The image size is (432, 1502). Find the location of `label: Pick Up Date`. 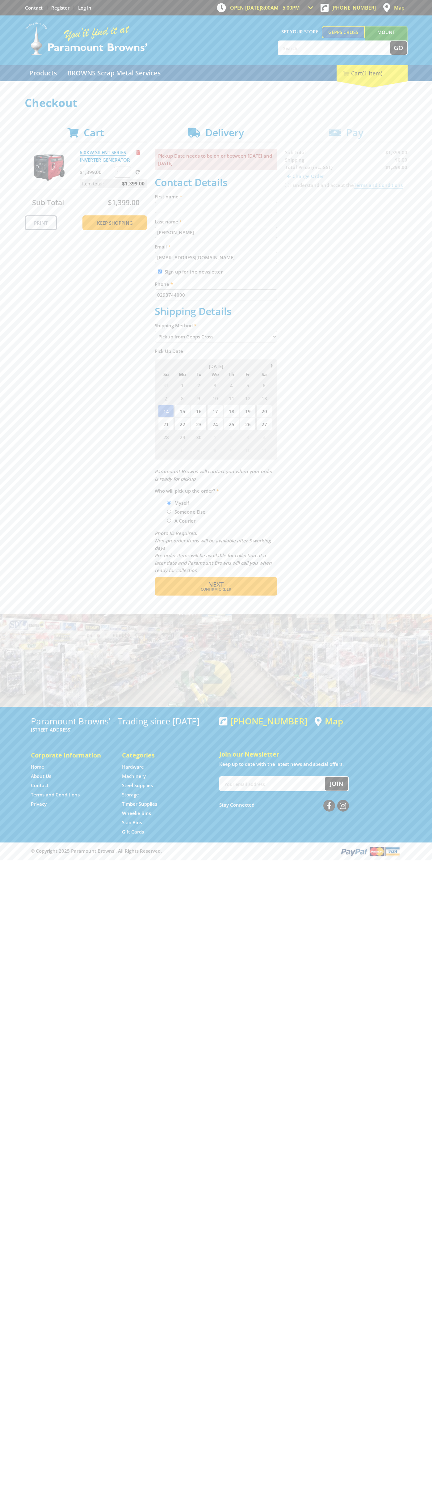

label: Pick Up Date is located at coordinates (216, 351).